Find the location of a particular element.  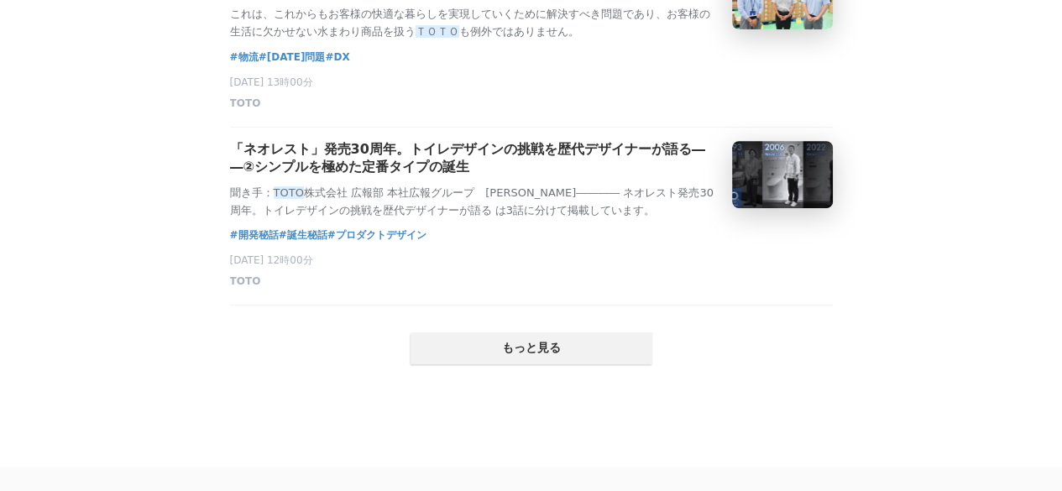

span: #開発秘話 is located at coordinates (254, 235).